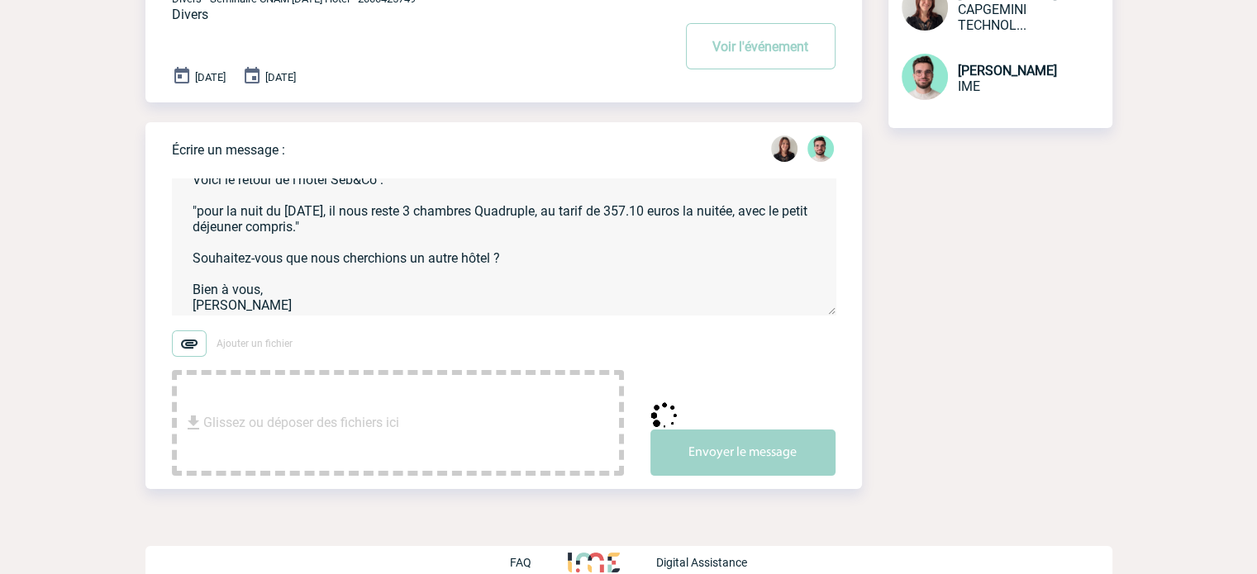 Image resolution: width=1257 pixels, height=574 pixels. What do you see at coordinates (992, 17) in the screenshot?
I see `span: CAPGEMINI TECHNOLOGY SERVICES` at bounding box center [992, 17].